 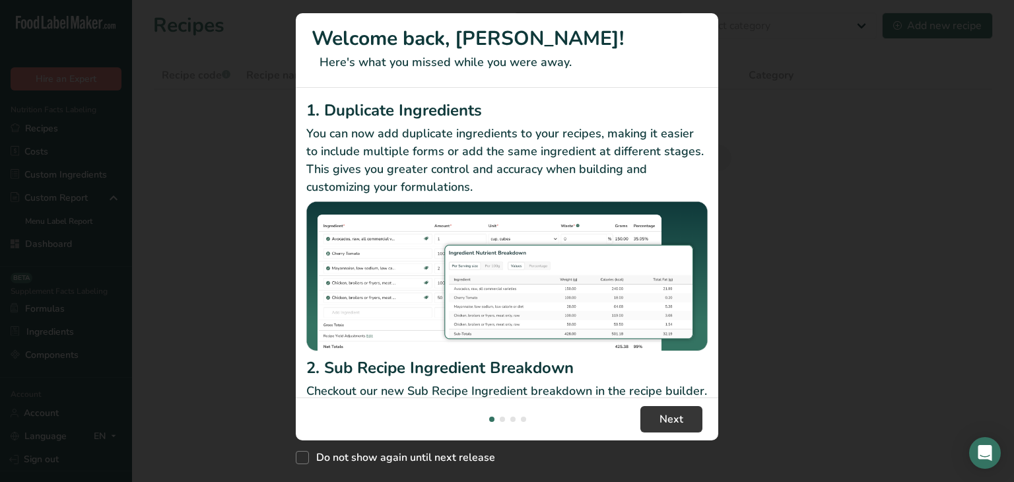 I want to click on h2: 1. Duplicate Ingredients, so click(x=507, y=110).